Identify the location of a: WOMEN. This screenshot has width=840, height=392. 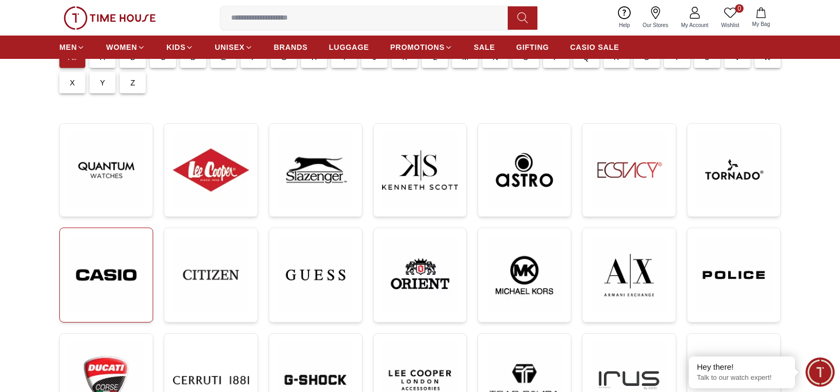
(126, 47).